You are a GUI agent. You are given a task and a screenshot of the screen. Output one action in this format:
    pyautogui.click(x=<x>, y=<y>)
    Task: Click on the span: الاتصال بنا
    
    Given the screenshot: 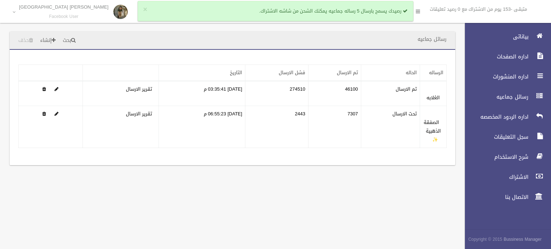 What is the action you would take?
    pyautogui.click(x=494, y=197)
    